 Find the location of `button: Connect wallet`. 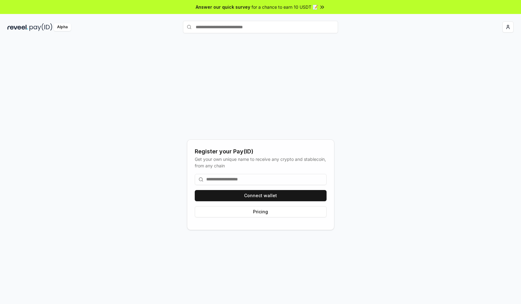

button: Connect wallet is located at coordinates (261, 195).